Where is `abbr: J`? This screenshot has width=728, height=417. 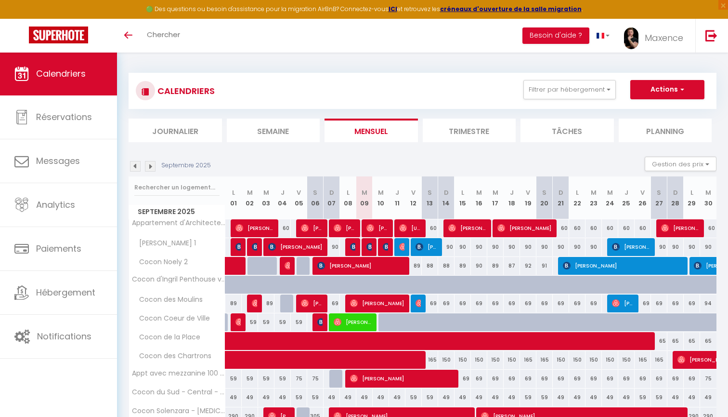 abbr: J is located at coordinates (627, 192).